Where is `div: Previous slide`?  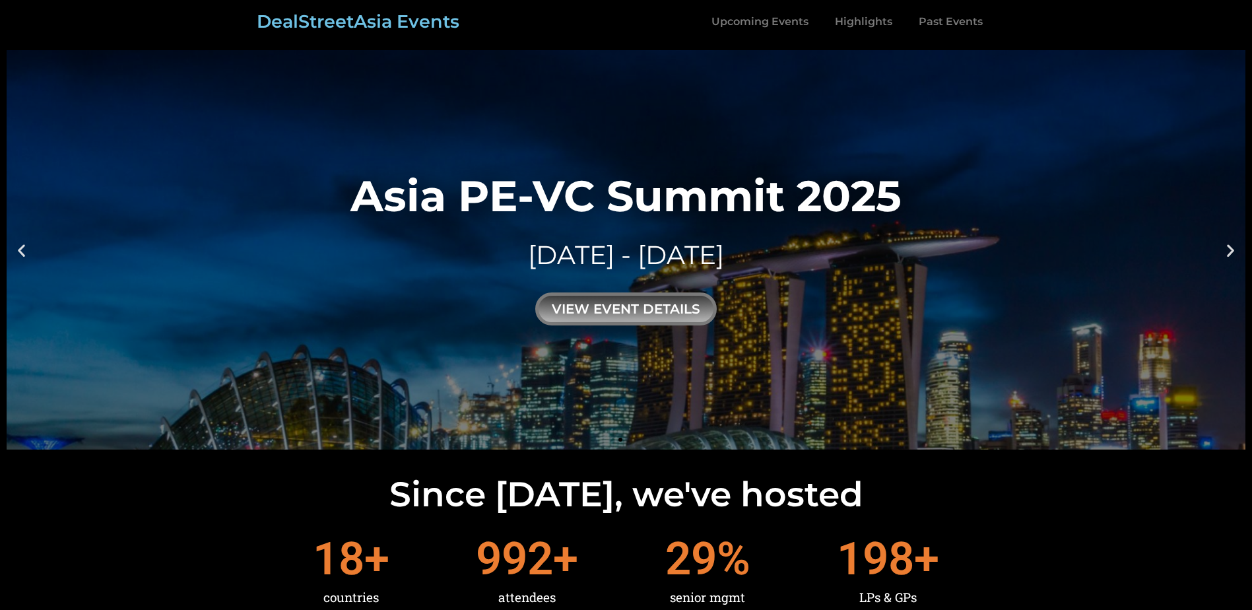 div: Previous slide is located at coordinates (21, 249).